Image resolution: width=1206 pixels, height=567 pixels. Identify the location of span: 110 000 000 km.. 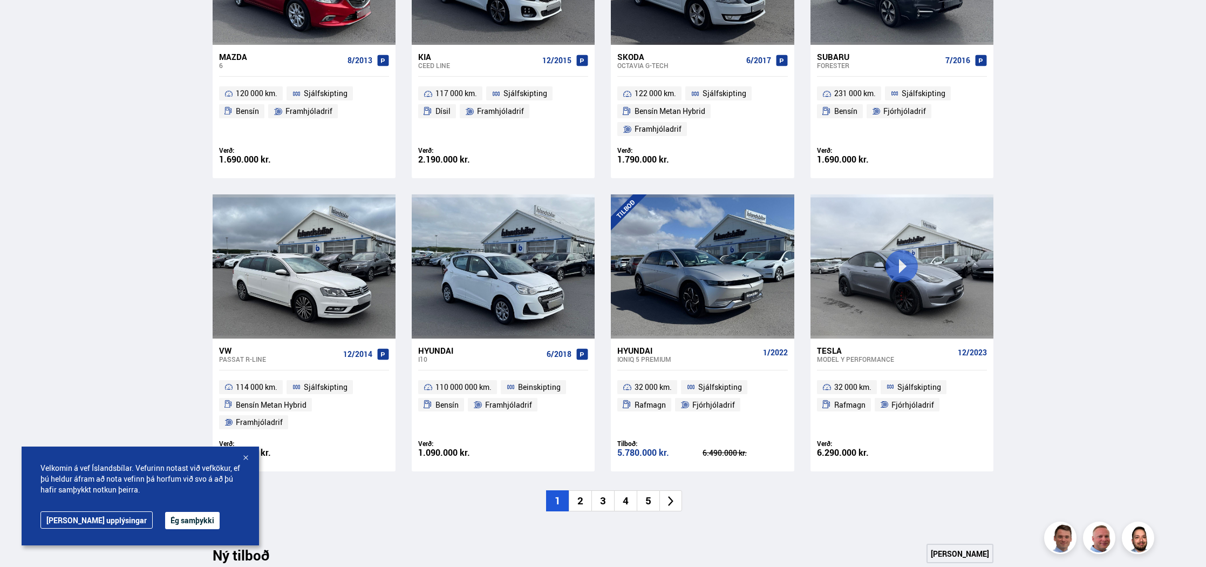
(463, 387).